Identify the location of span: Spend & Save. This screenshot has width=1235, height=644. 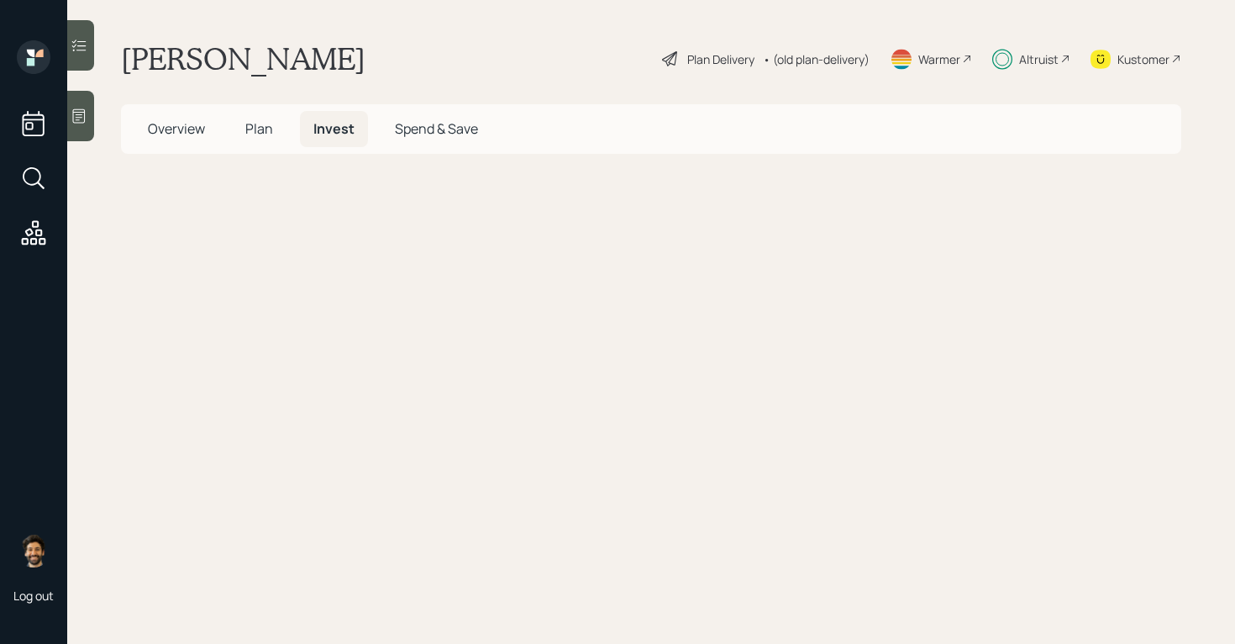
(436, 129).